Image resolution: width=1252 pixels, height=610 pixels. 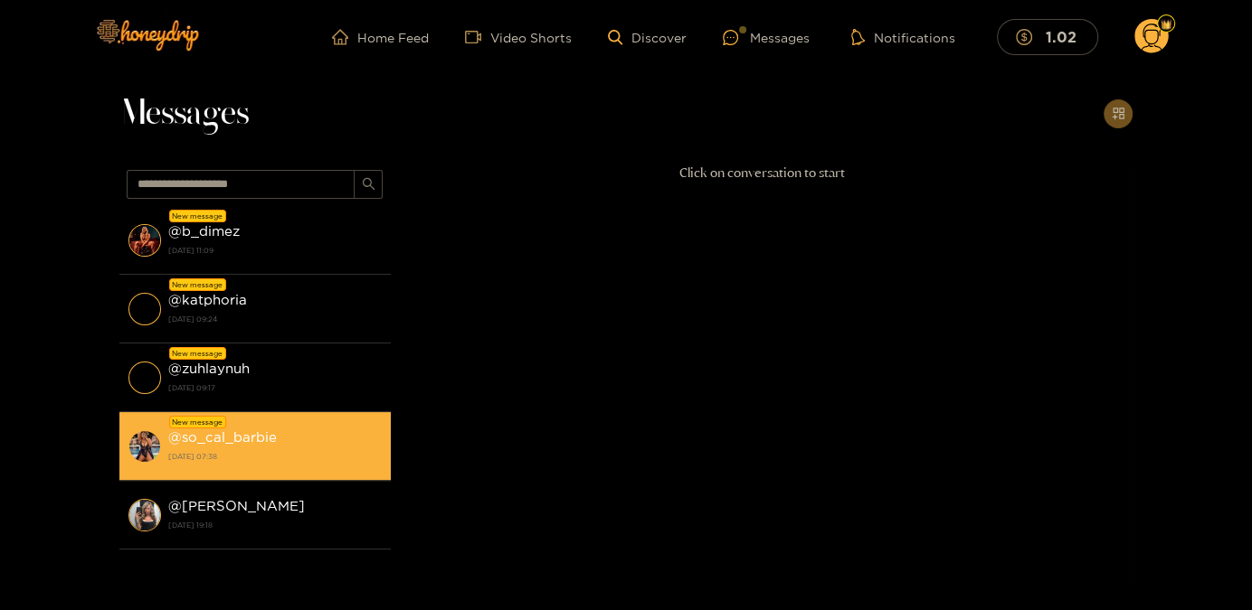 I want to click on span: appstore-add, so click(x=1118, y=114).